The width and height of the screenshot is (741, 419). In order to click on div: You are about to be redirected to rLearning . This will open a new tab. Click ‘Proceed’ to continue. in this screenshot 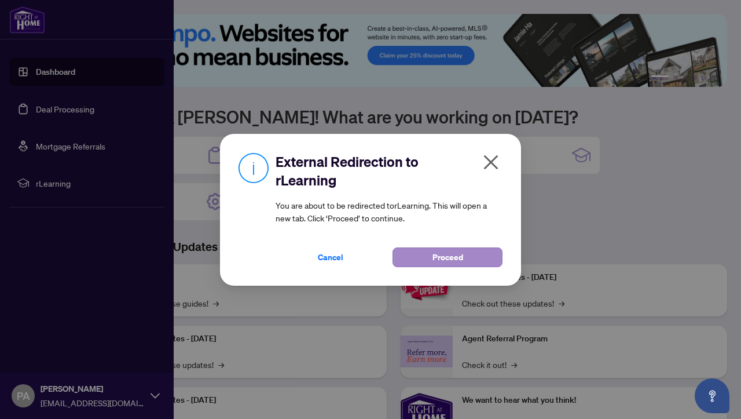, I will do `click(389, 210)`.